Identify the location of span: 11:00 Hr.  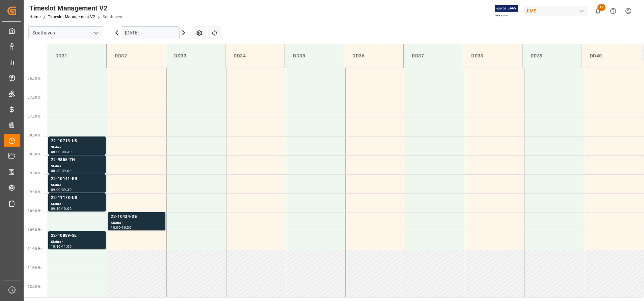
(34, 249).